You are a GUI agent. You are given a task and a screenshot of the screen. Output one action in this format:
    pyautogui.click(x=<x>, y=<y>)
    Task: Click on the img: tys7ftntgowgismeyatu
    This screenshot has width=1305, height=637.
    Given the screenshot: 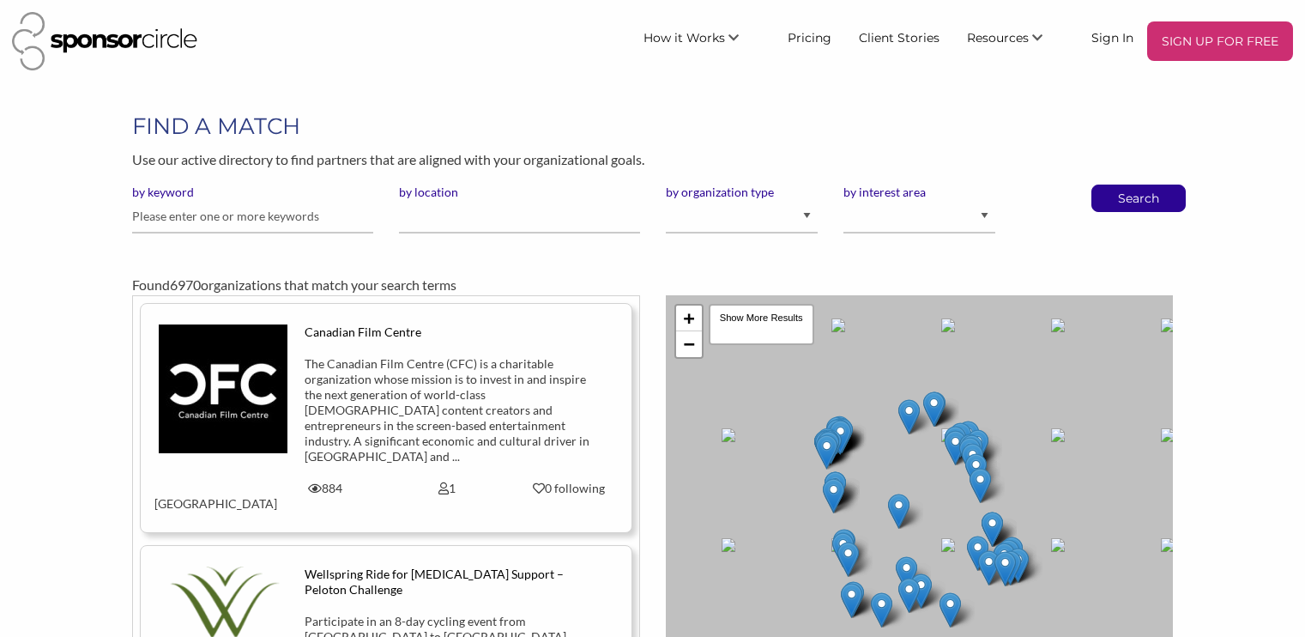 What is the action you would take?
    pyautogui.click(x=223, y=389)
    